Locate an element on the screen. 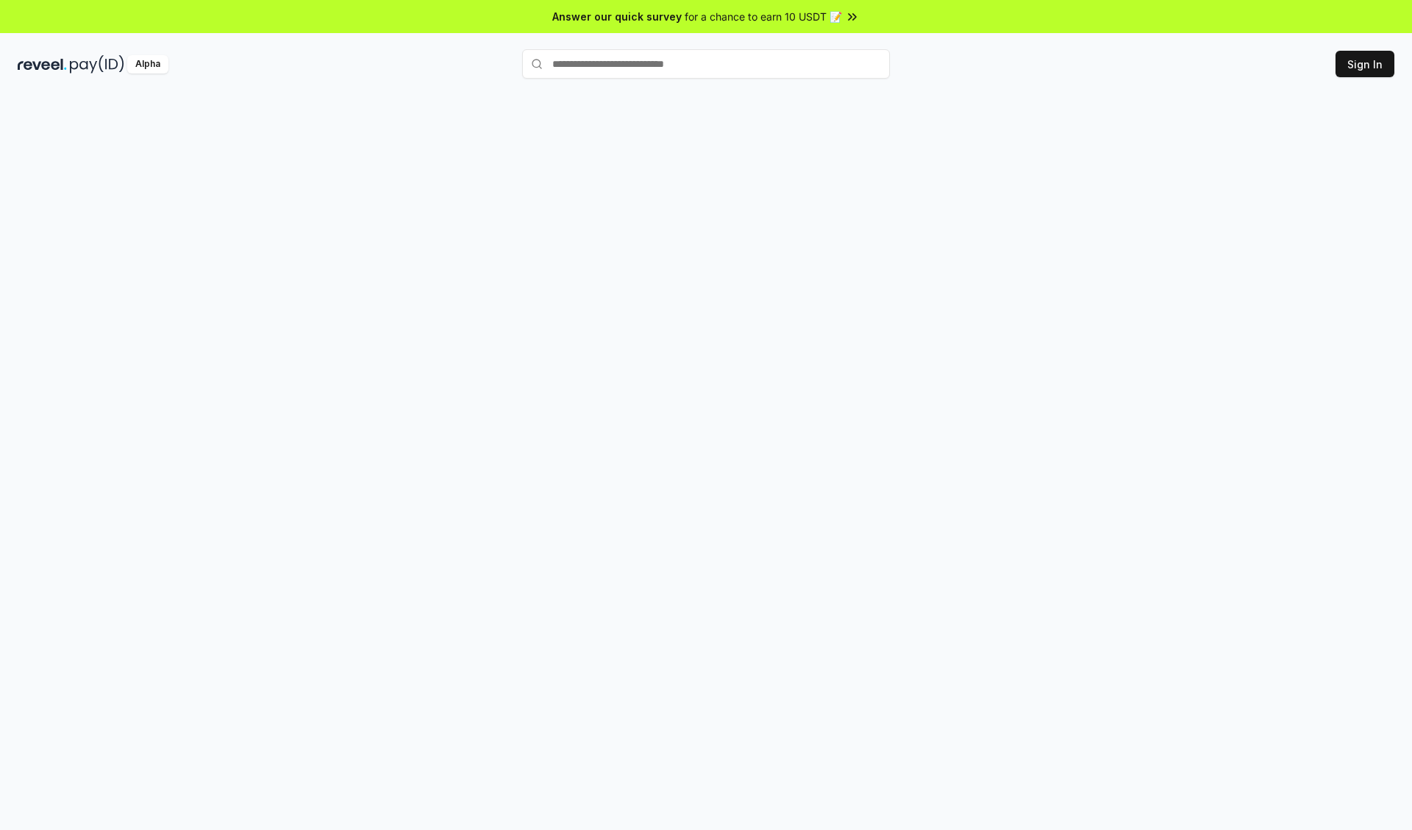  img: reveel_dark is located at coordinates (42, 64).